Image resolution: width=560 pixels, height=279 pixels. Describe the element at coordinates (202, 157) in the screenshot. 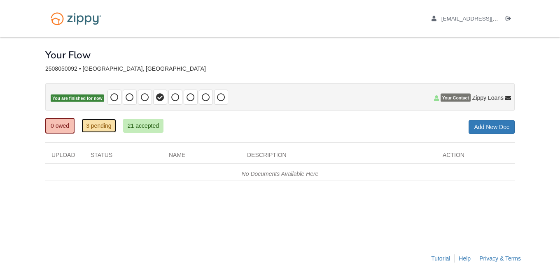

I see `div: Name` at that location.